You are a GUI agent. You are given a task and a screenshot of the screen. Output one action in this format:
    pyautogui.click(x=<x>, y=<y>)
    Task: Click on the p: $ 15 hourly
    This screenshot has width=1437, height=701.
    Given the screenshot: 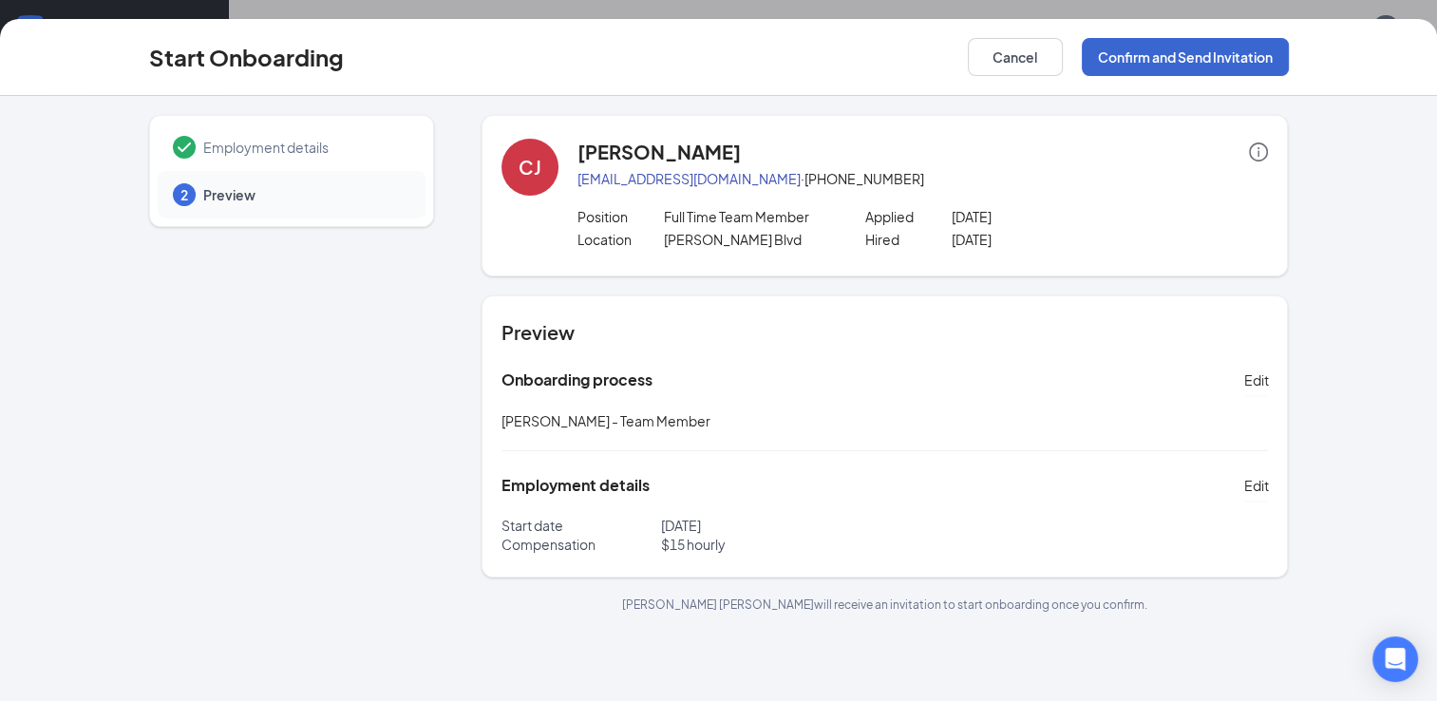 What is the action you would take?
    pyautogui.click(x=773, y=544)
    